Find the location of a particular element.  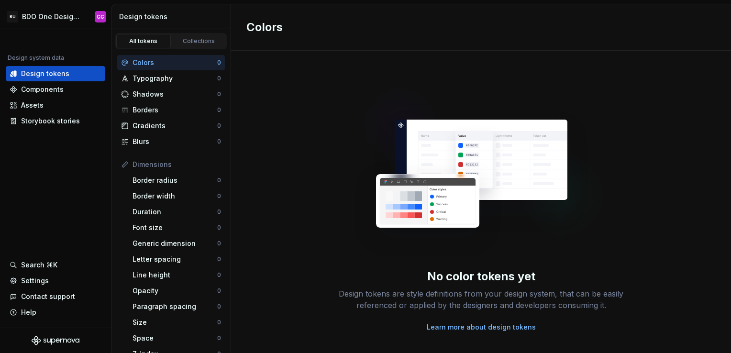

div: Assets is located at coordinates (32, 105).